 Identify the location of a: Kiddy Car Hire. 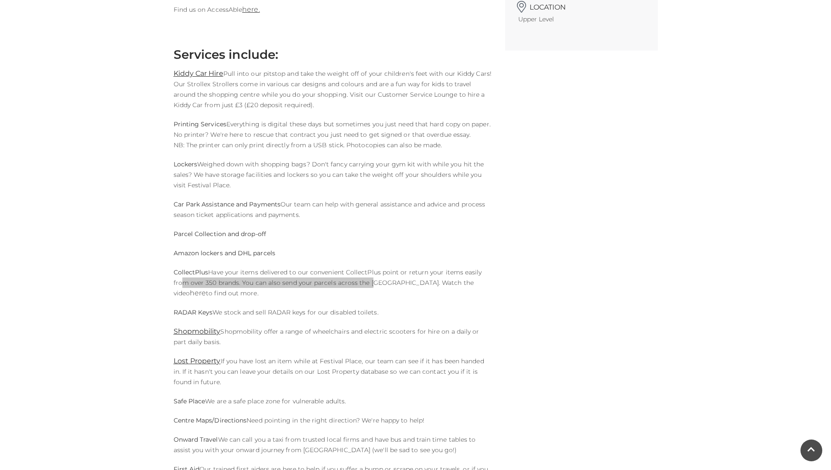
(198, 73).